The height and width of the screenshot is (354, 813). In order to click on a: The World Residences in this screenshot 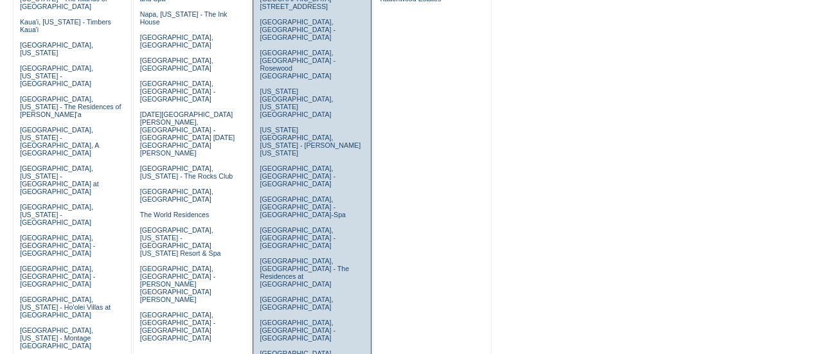, I will do `click(175, 215)`.